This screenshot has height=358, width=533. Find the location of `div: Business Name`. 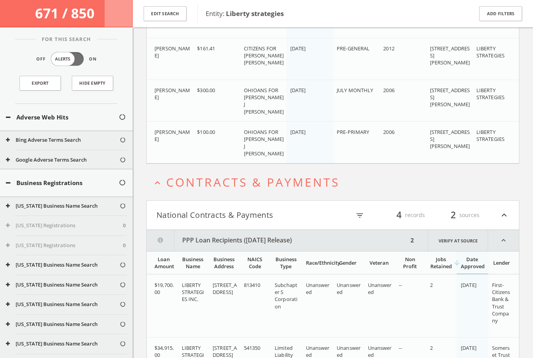

div: Business Name is located at coordinates (193, 263).